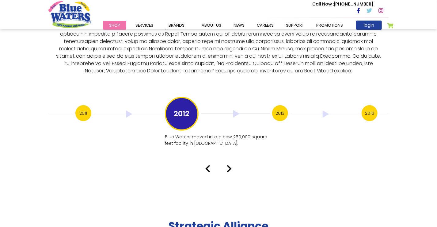  What do you see at coordinates (329, 25) in the screenshot?
I see `a: Promotions` at bounding box center [329, 25].